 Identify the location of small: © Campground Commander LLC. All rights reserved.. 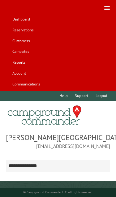
(58, 192).